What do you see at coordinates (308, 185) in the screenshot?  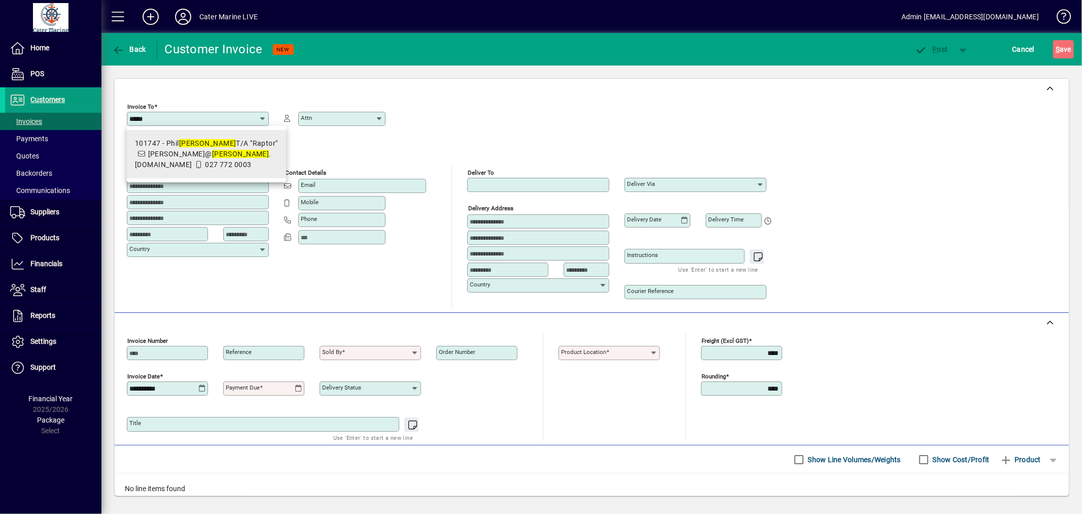 I see `mat-label: Email` at bounding box center [308, 185].